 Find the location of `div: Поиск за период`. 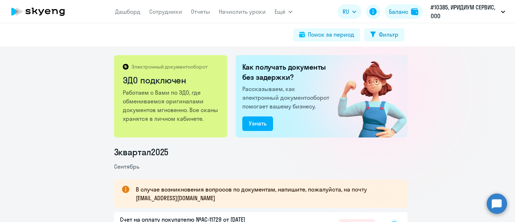

div: Поиск за период is located at coordinates (331, 34).